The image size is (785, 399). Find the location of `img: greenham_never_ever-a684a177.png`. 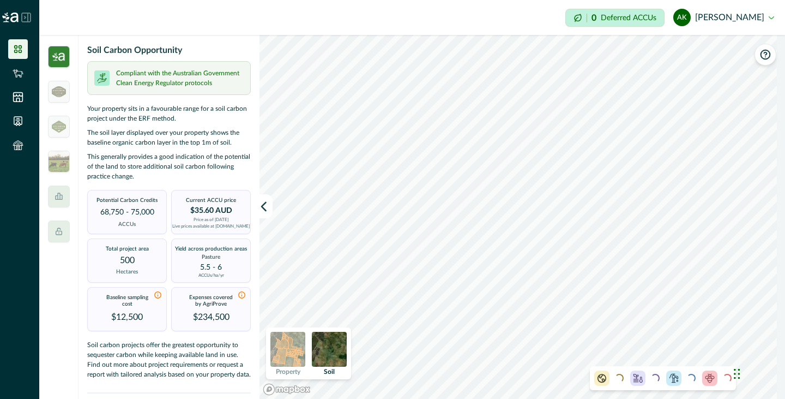

img: greenham_never_ever-a684a177.png is located at coordinates (59, 126).